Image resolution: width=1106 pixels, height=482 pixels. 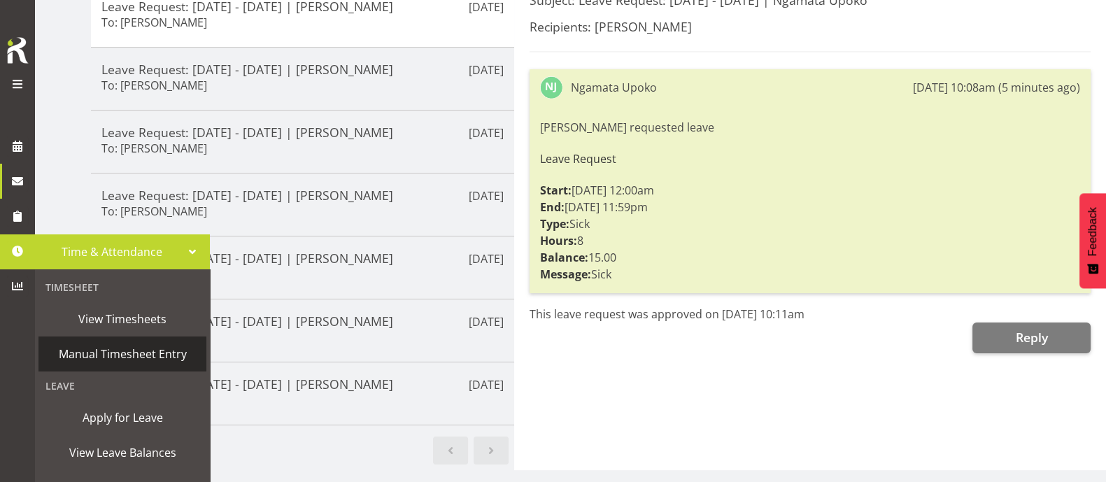 I want to click on h6: Leave Request, so click(x=810, y=159).